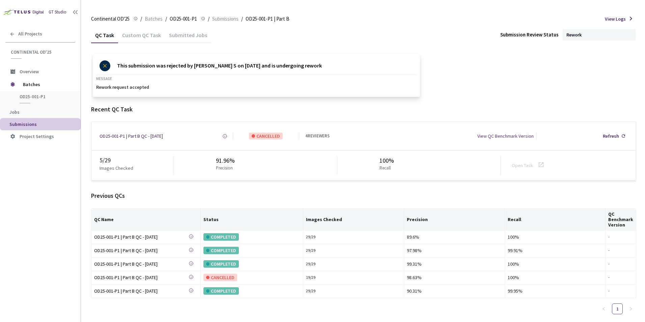 Image resolution: width=645 pixels, height=322 pixels. What do you see at coordinates (354, 277) in the screenshot?
I see `div: 19 / 29` at bounding box center [354, 277].